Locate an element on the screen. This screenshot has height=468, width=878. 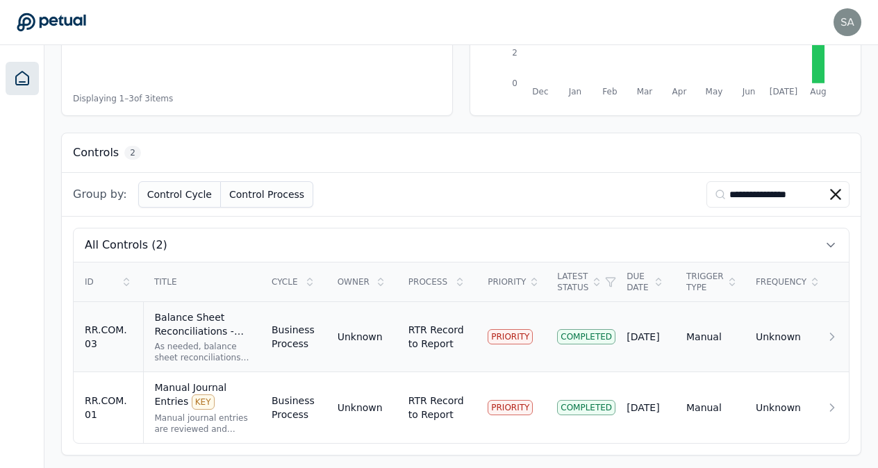
div: RR.COM.01 is located at coordinates (108, 408).